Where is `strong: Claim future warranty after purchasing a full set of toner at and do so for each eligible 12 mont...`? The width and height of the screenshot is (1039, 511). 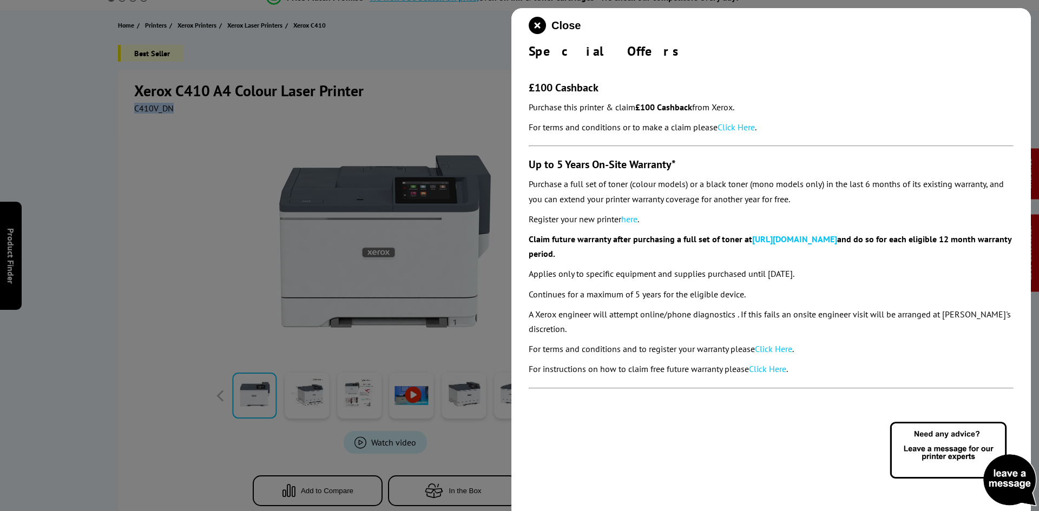 strong: Claim future warranty after purchasing a full set of toner at and do so for each eligible 12 mont... is located at coordinates (770, 246).